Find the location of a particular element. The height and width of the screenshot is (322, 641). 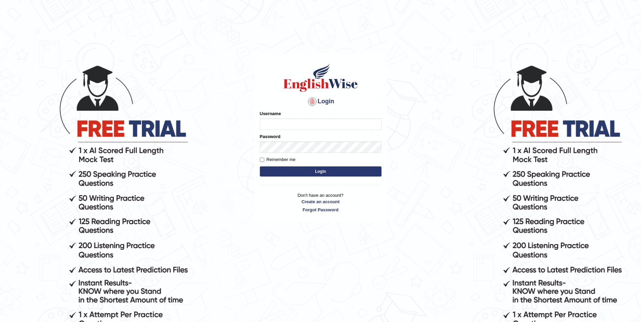

input: Remember me is located at coordinates (262, 160).